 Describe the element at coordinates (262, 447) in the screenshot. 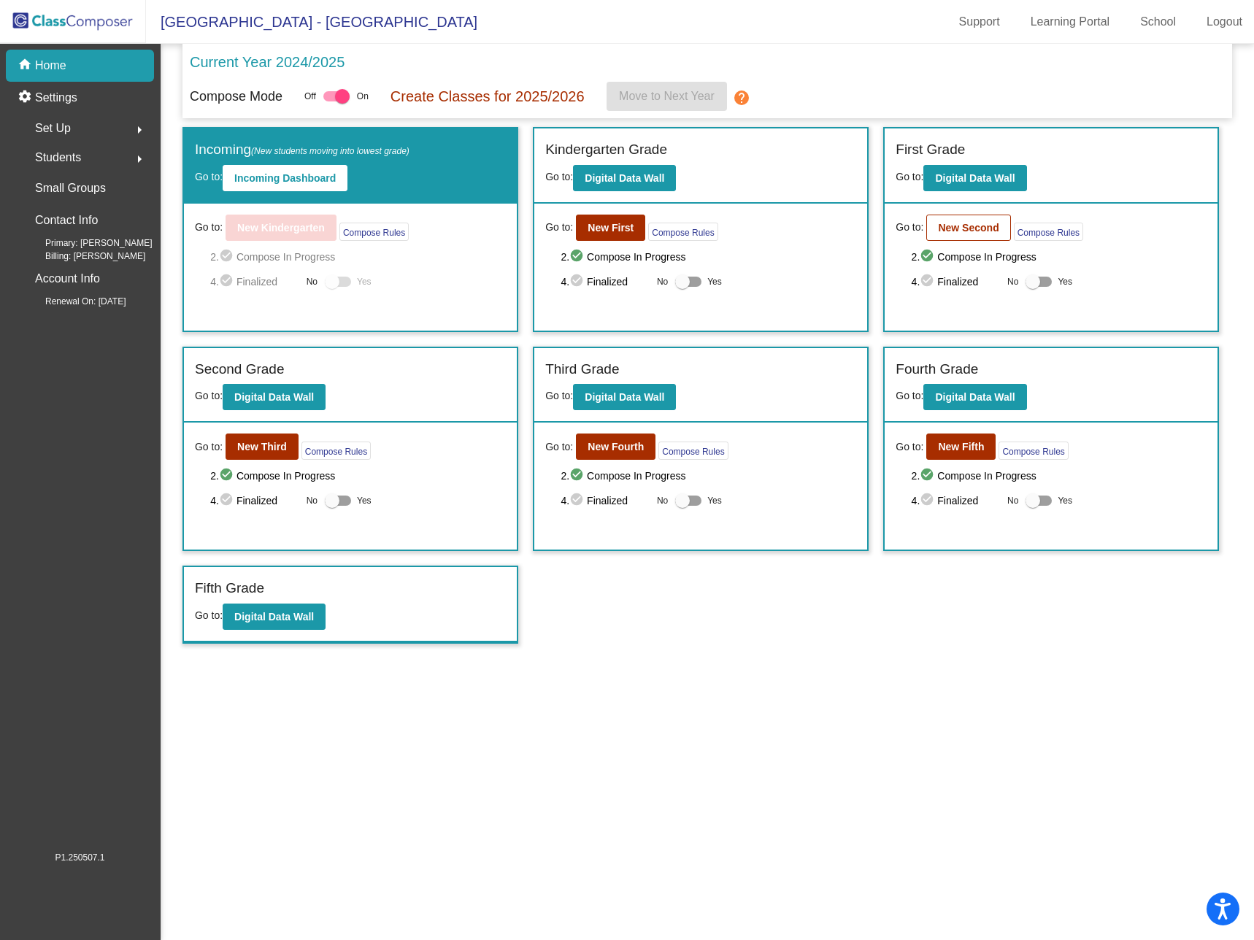

I see `b: New Third` at that location.